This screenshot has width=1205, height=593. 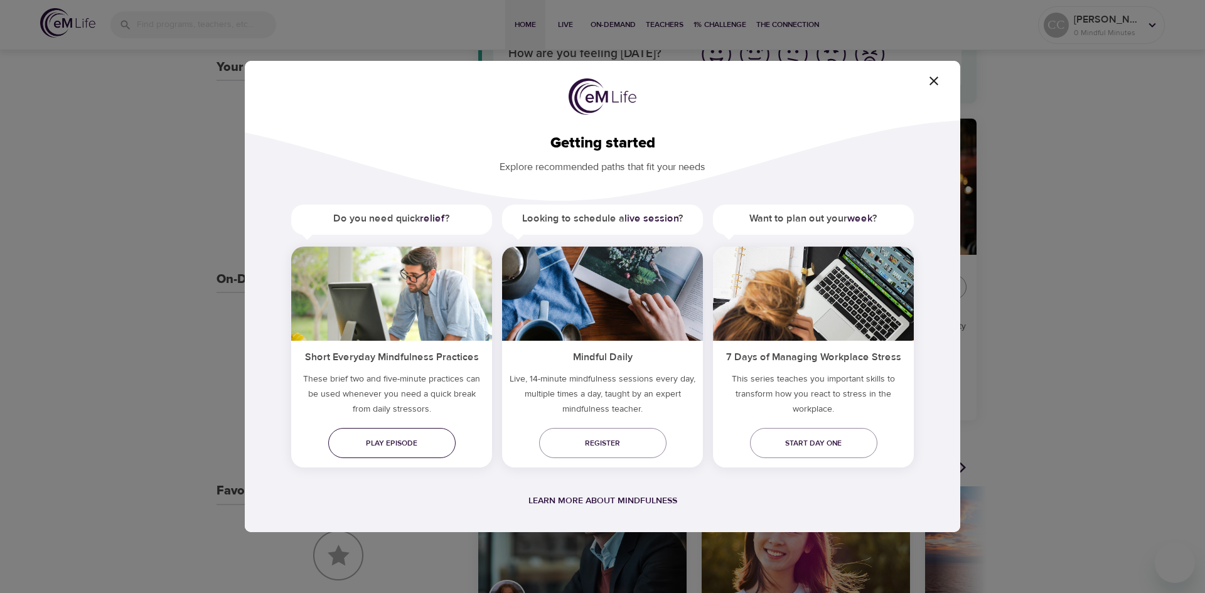 I want to click on b: live session, so click(x=651, y=218).